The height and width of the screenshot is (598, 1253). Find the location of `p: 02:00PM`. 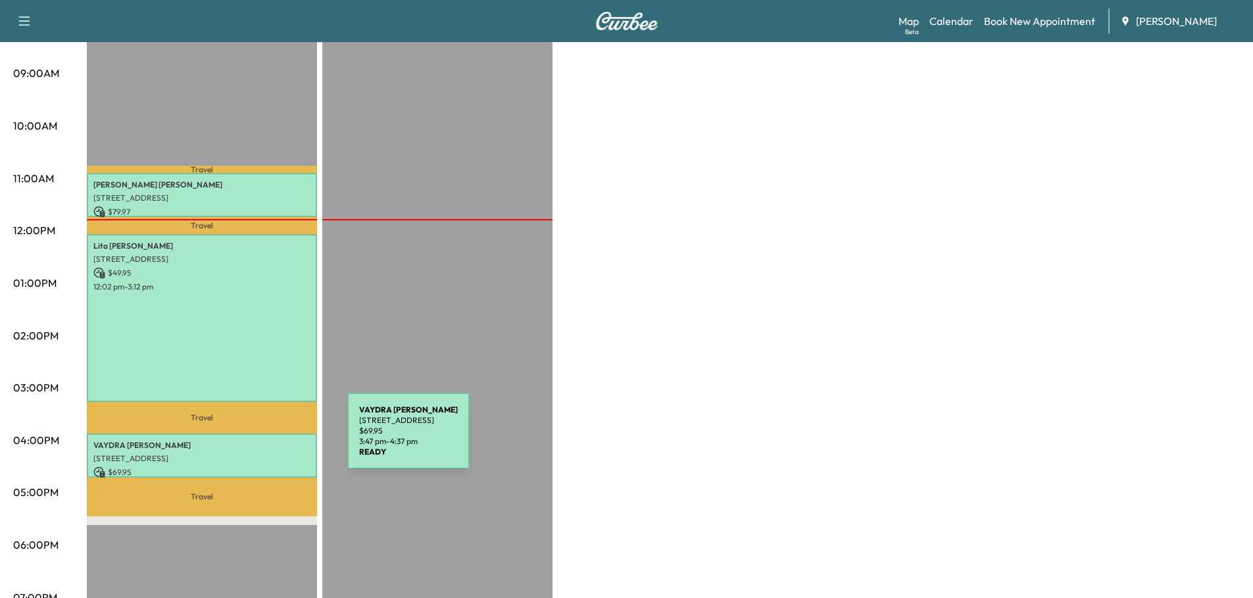

p: 02:00PM is located at coordinates (36, 335).